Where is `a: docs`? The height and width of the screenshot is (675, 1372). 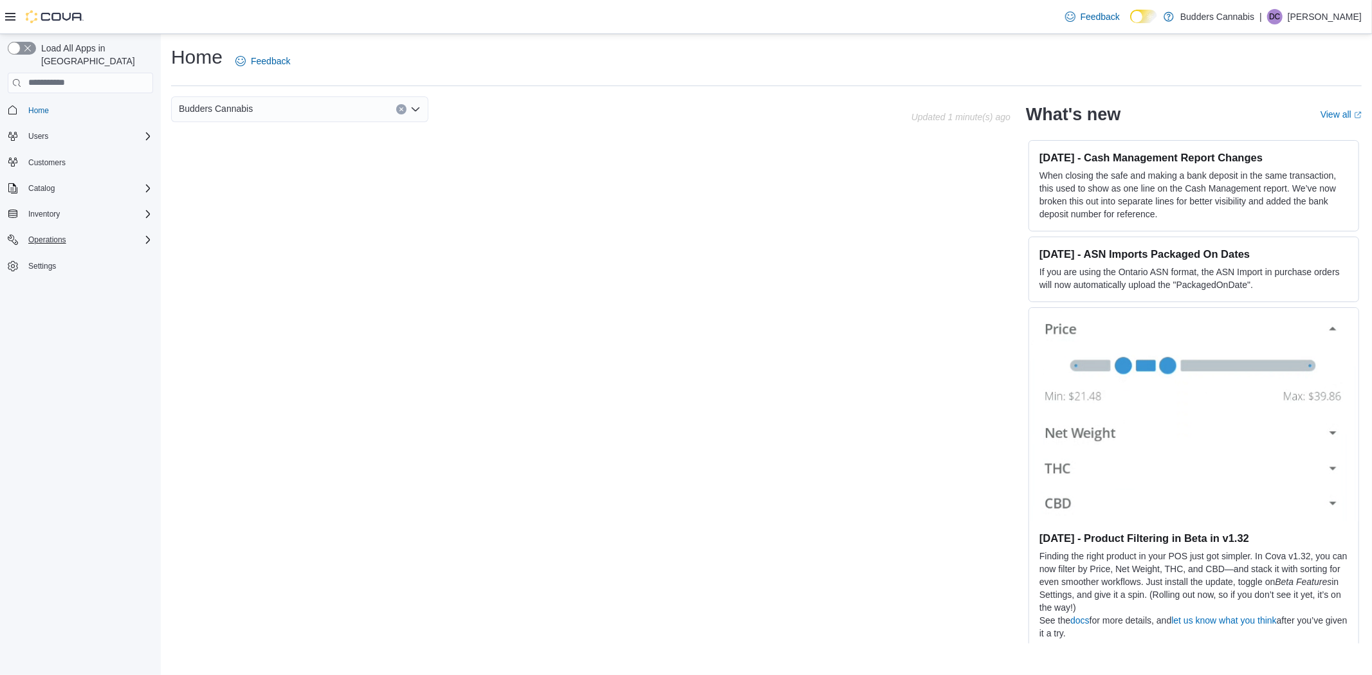
a: docs is located at coordinates (1080, 621).